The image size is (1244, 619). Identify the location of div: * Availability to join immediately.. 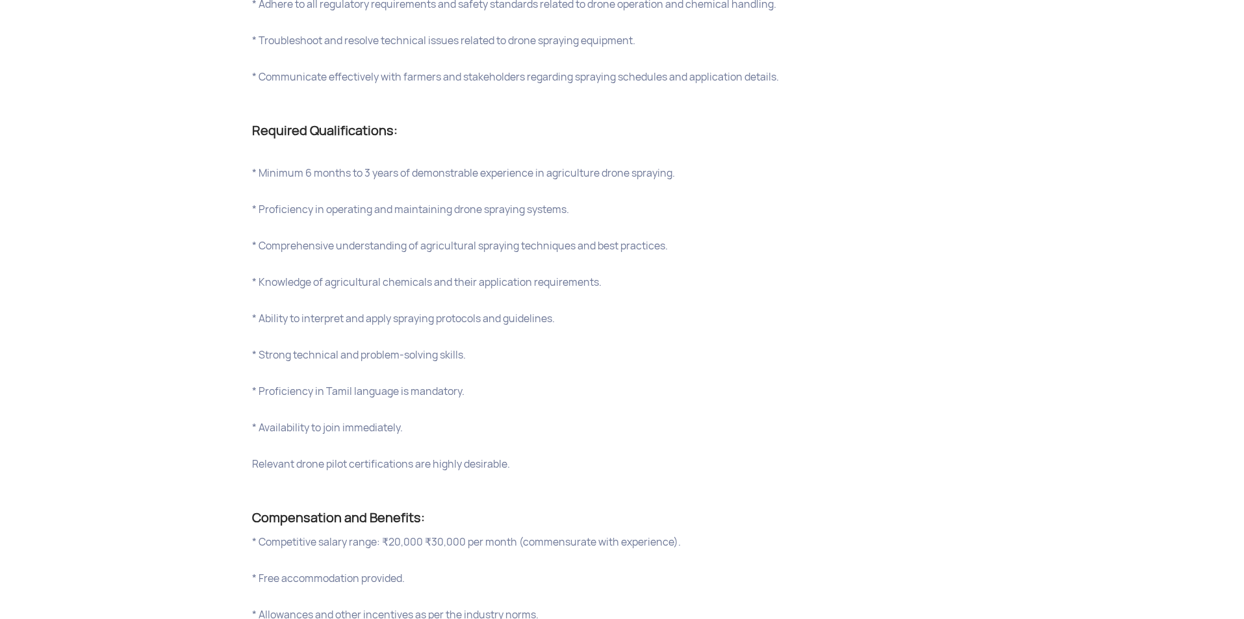
(622, 428).